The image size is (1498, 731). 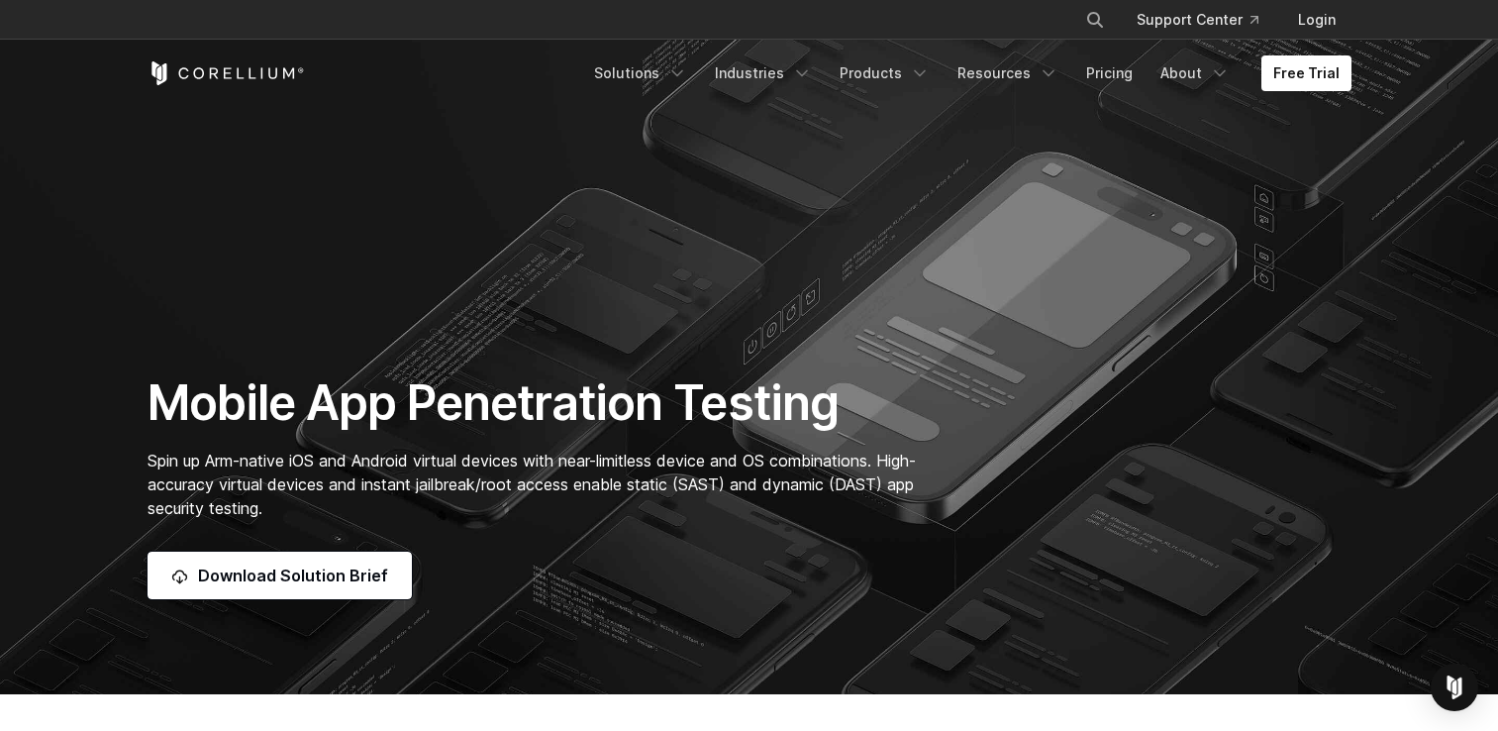 I want to click on a: Industries, so click(x=763, y=73).